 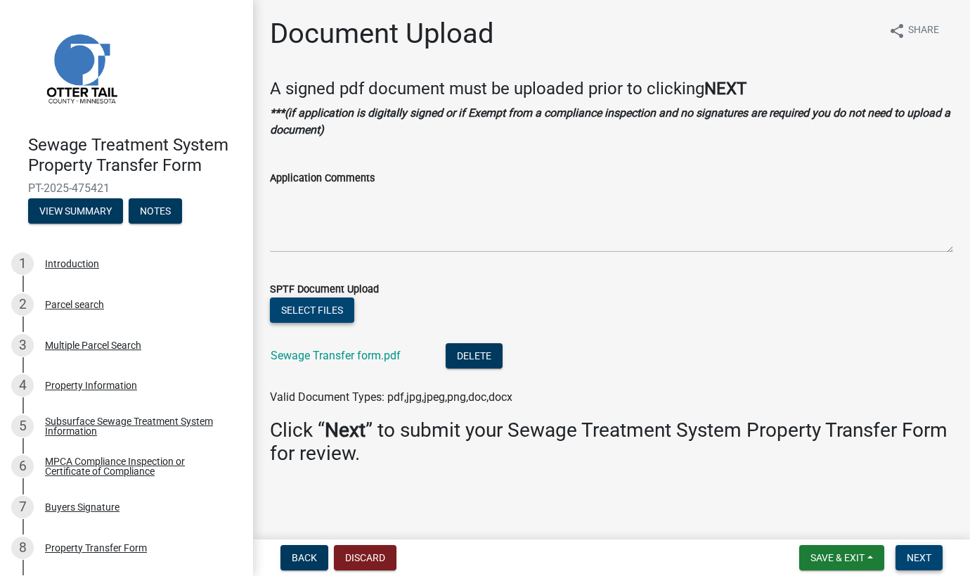 What do you see at coordinates (22, 345) in the screenshot?
I see `div: 3` at bounding box center [22, 345].